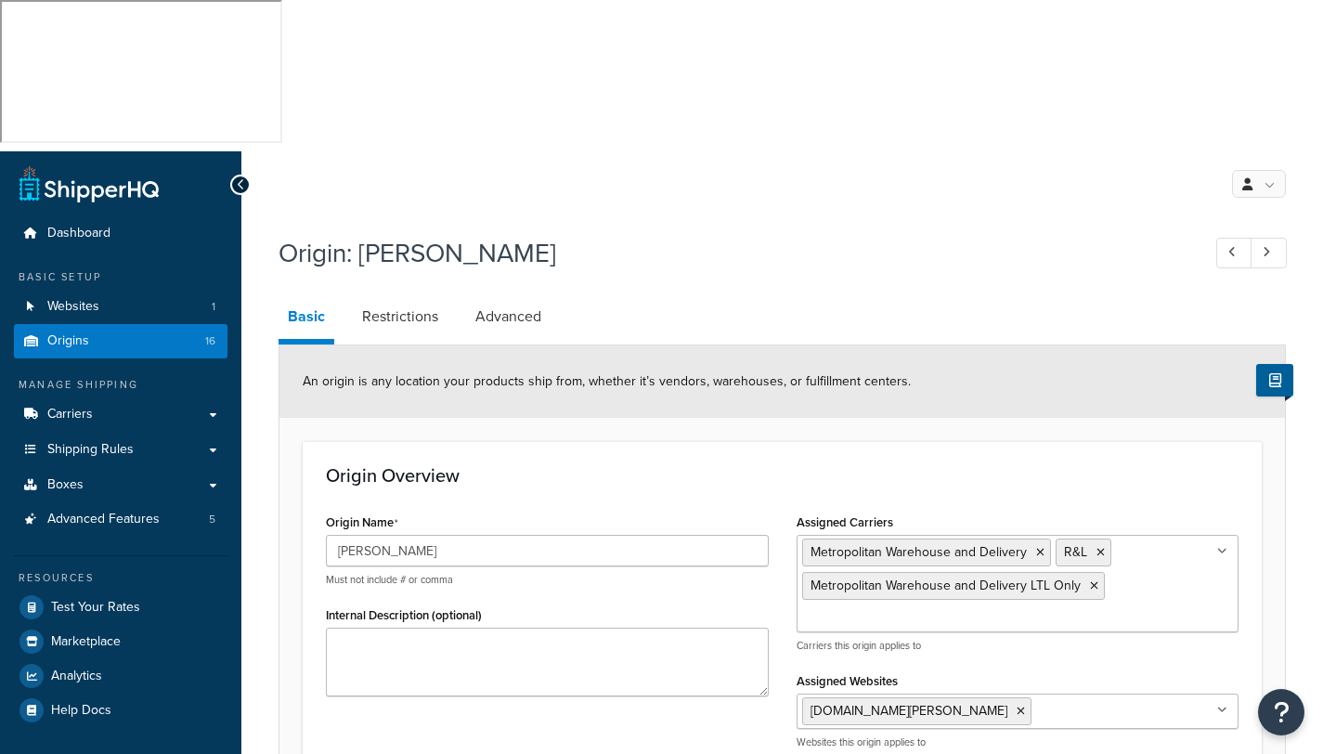  I want to click on p: Websites this origin applies to, so click(1018, 742).